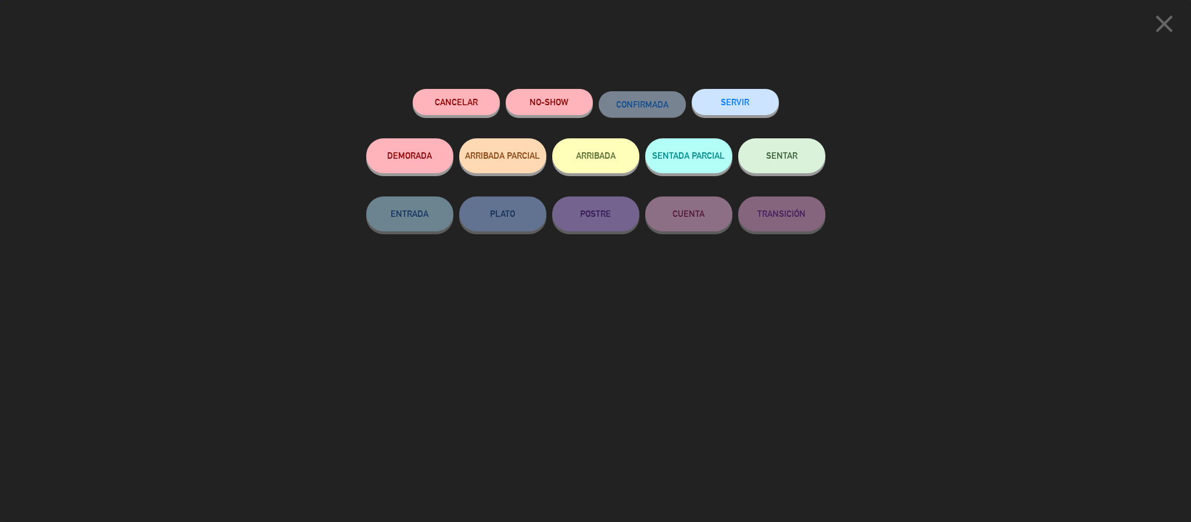  I want to click on i: close, so click(1164, 24).